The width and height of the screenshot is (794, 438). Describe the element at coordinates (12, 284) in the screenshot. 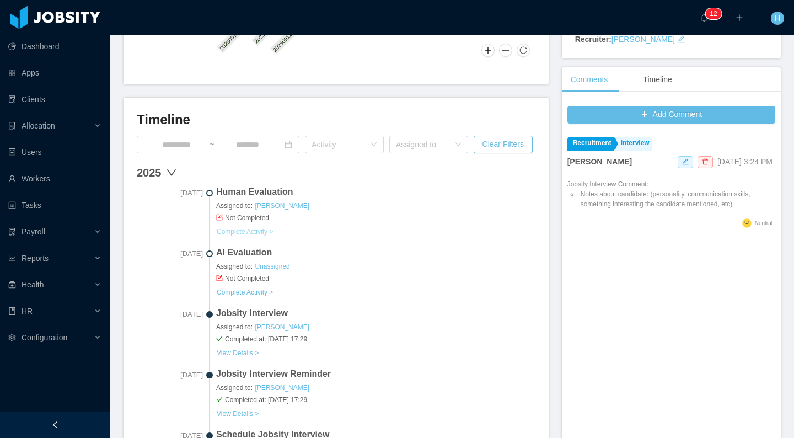

I see `i: icon: medicine-box` at that location.